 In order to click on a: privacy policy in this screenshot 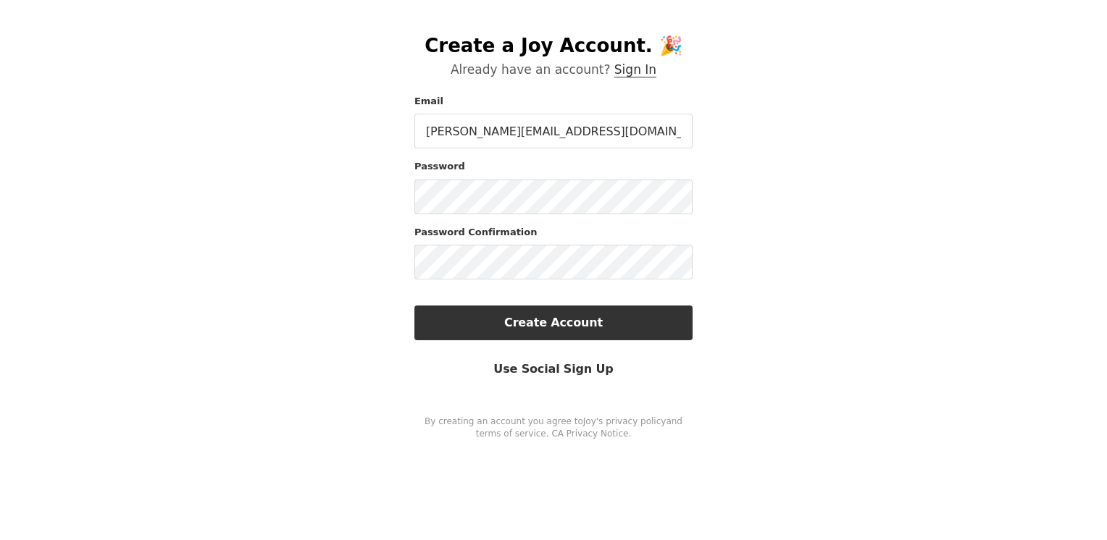, I will do `click(635, 422)`.